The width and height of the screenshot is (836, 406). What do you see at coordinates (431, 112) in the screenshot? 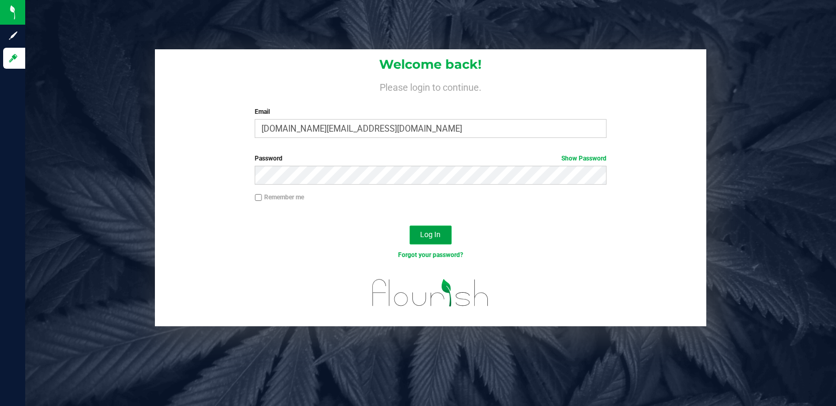
I see `label: Email` at bounding box center [431, 112].